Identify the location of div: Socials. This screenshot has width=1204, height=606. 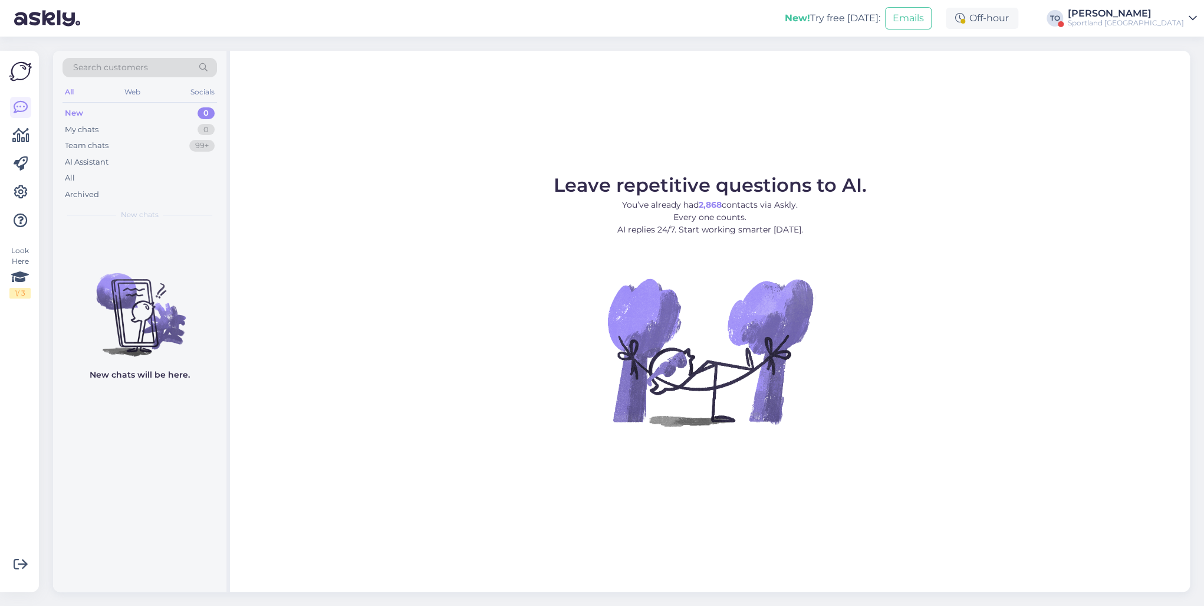
(202, 92).